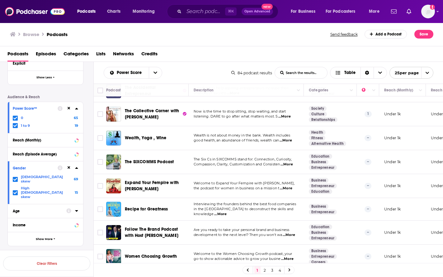 The width and height of the screenshot is (443, 277). Describe the element at coordinates (35, 12) in the screenshot. I see `img: Podchaser - Follow, Share and Rate Podcasts` at that location.